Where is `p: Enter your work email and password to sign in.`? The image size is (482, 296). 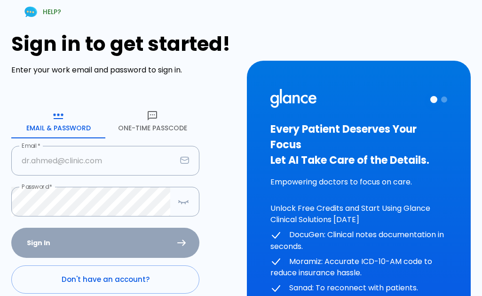
p: Enter your work email and password to sign in. is located at coordinates (123, 70).